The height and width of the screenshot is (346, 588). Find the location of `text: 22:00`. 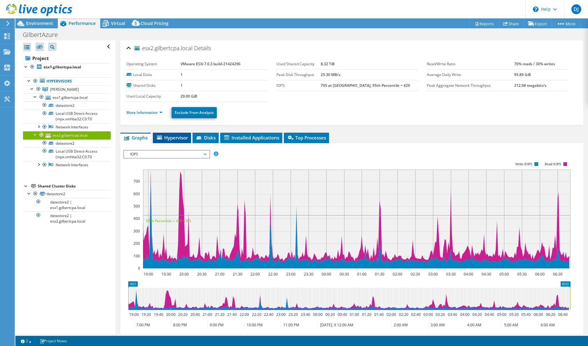

text: 22:00 is located at coordinates (244, 314).